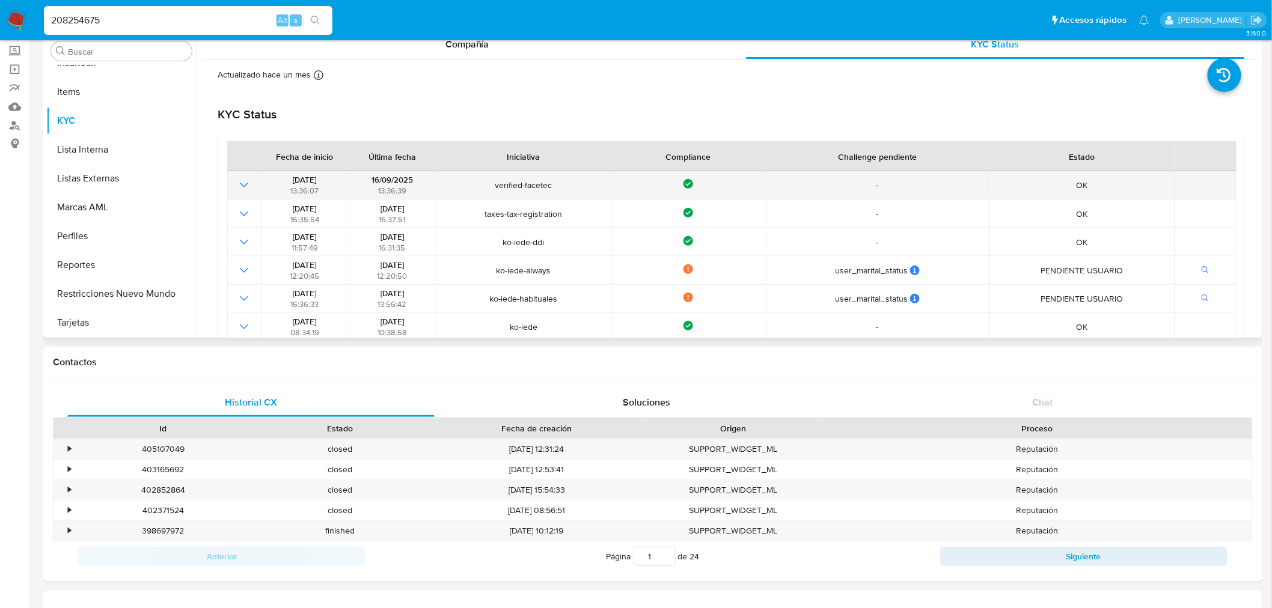  Describe the element at coordinates (1043, 402) in the screenshot. I see `span: Chat` at that location.